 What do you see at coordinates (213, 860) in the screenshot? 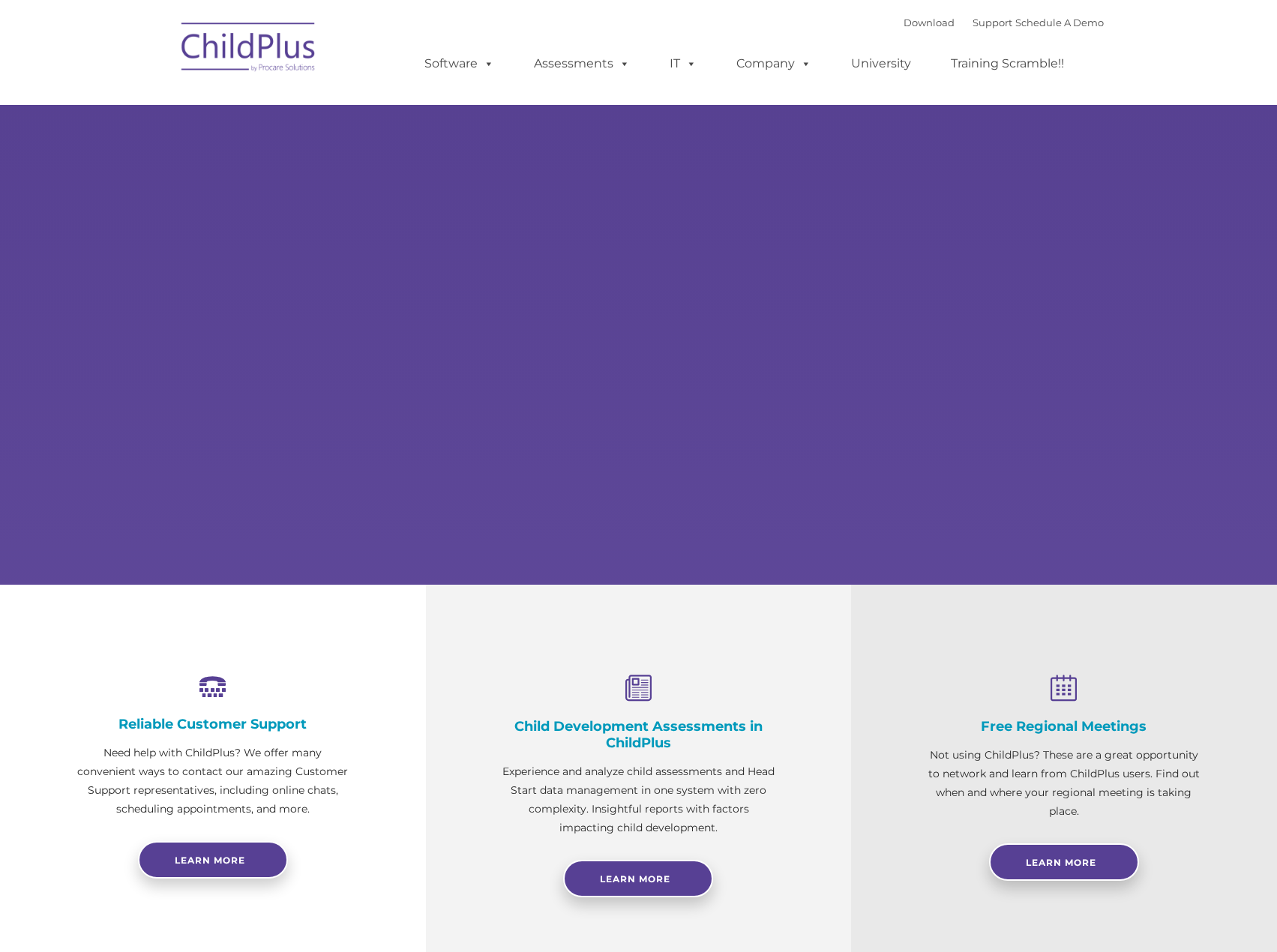
I see `a: Learn more` at bounding box center [213, 860].